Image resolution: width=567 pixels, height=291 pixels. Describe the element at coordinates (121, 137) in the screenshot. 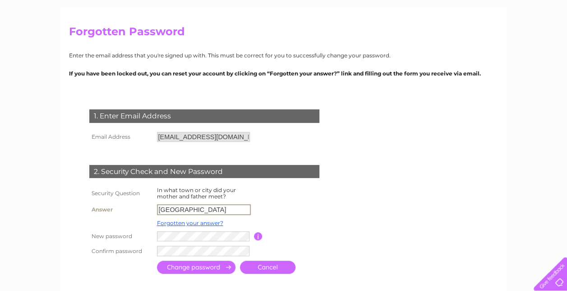

I see `th: Email Address` at that location.